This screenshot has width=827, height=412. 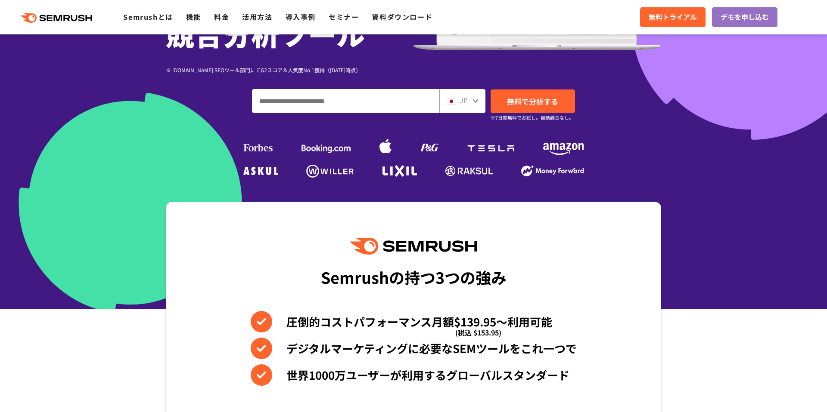 I want to click on a: 資料ダウンロード, so click(x=402, y=17).